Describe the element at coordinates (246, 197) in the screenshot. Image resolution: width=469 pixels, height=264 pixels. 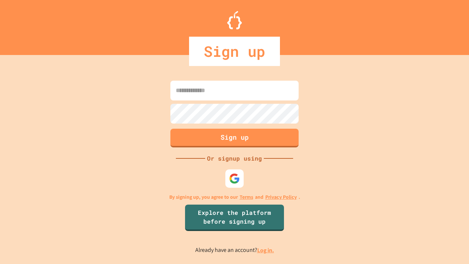
I see `a: Terms` at that location.